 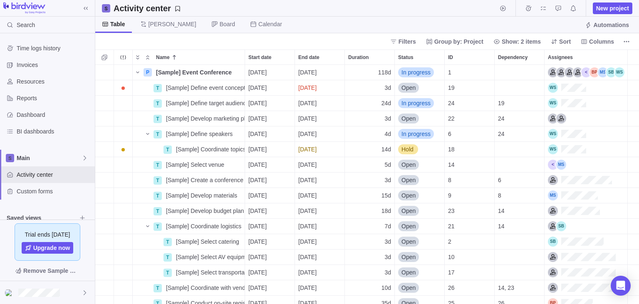 I want to click on div: [Sample] Define event concept, so click(x=203, y=88).